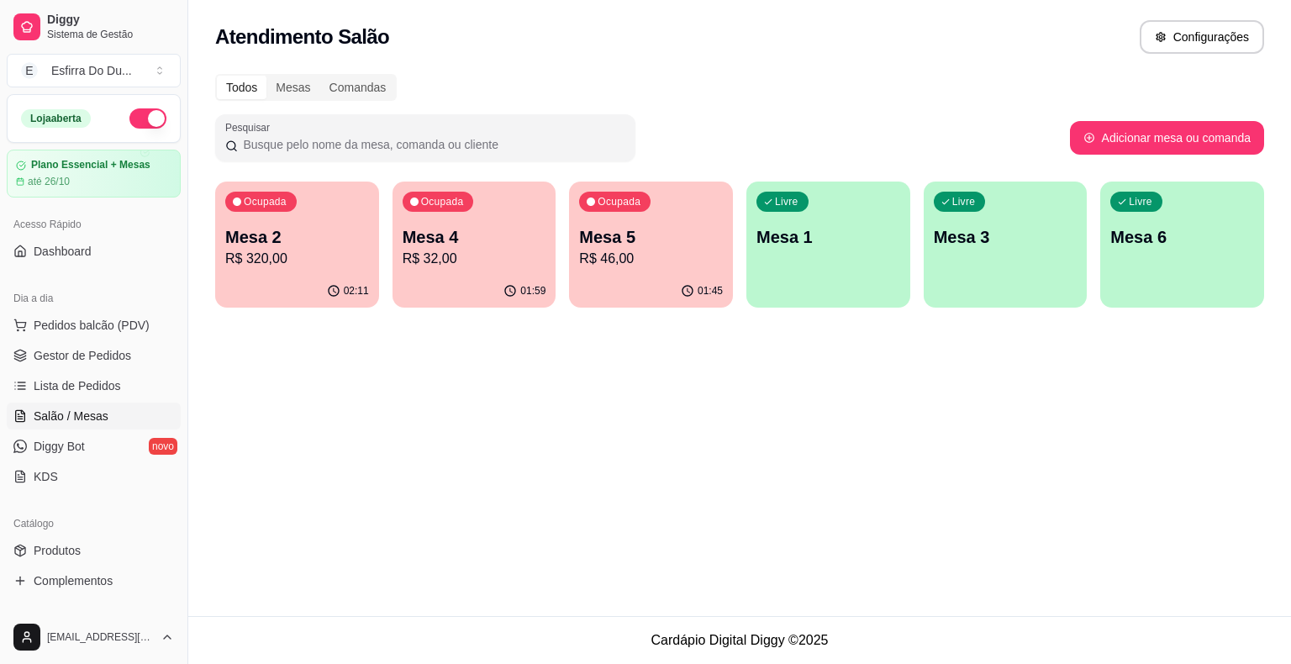 The image size is (1291, 664). Describe the element at coordinates (1182, 237) in the screenshot. I see `p: Mesa 6` at that location.